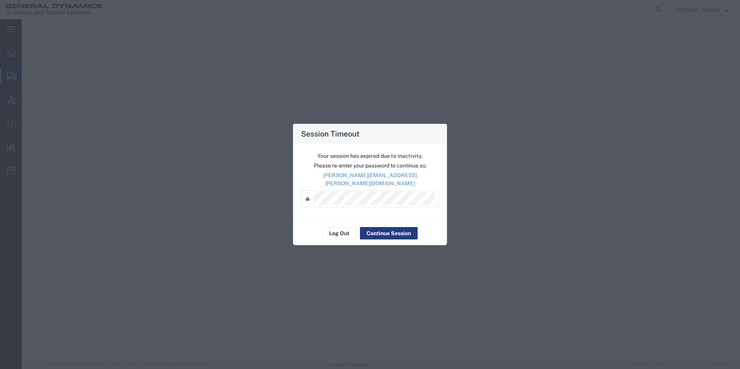  What do you see at coordinates (370, 166) in the screenshot?
I see `p: Please re-enter your password to continue as:` at bounding box center [370, 166].